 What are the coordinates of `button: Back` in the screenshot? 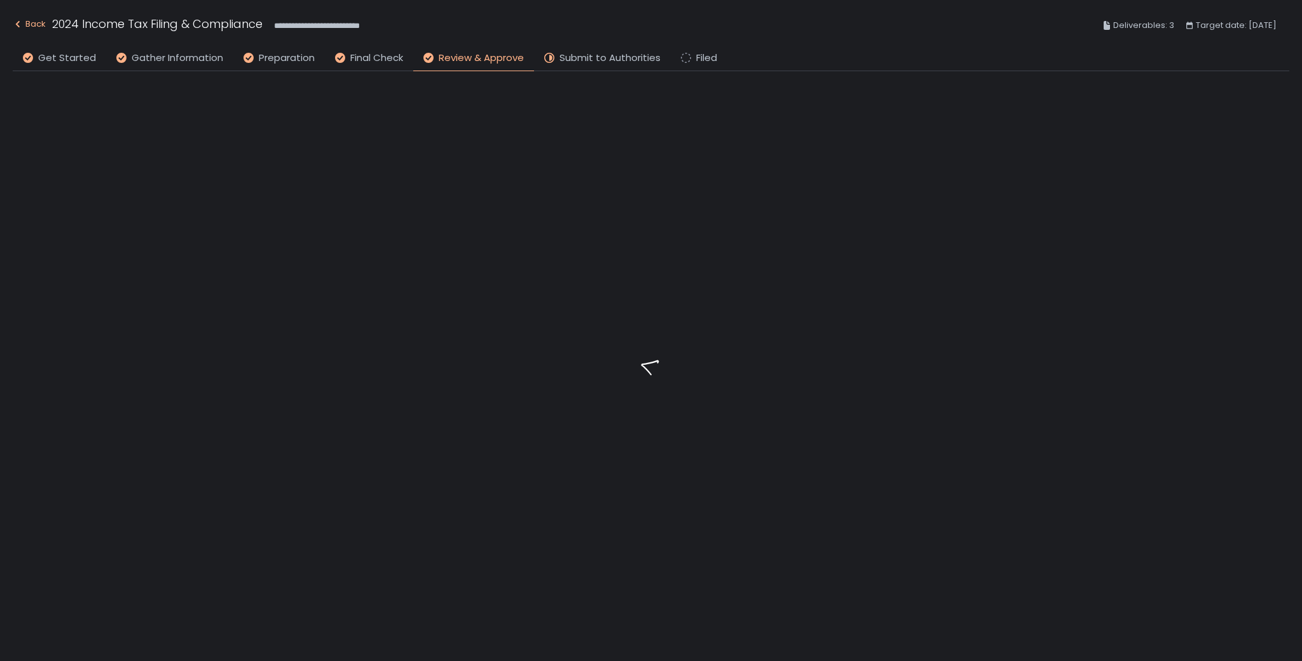 It's located at (29, 25).